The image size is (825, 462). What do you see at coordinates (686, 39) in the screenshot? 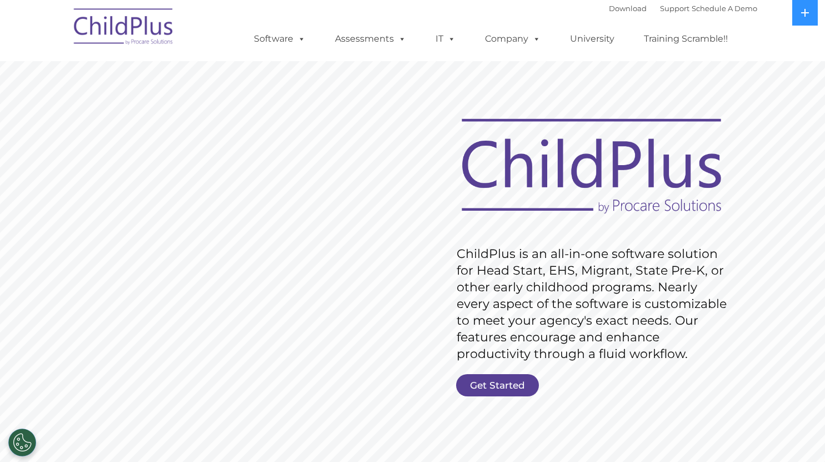
I see `a: Training Scramble!!` at bounding box center [686, 39].